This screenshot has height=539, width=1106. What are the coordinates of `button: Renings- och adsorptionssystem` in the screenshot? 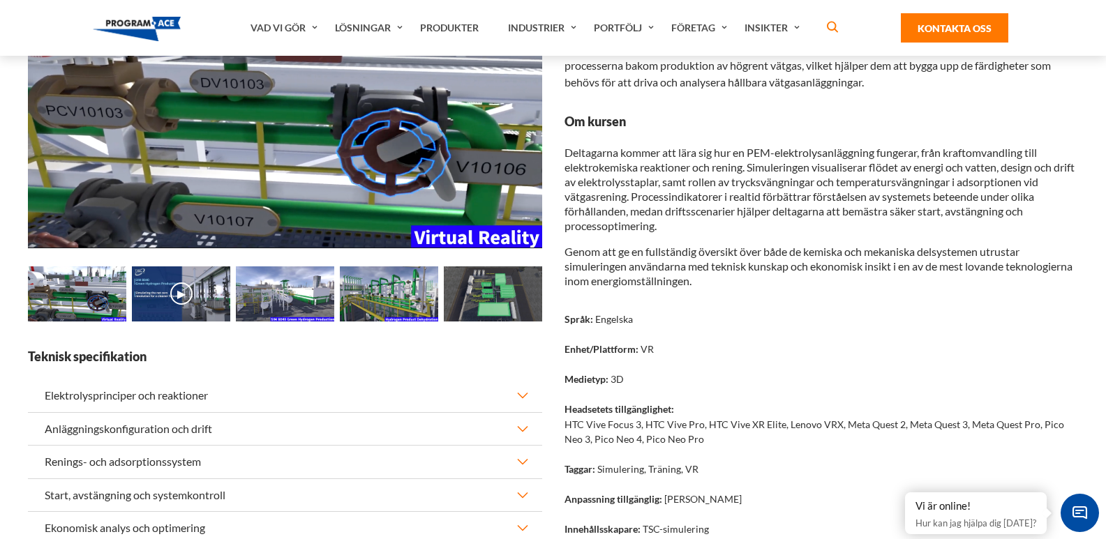 It's located at (285, 462).